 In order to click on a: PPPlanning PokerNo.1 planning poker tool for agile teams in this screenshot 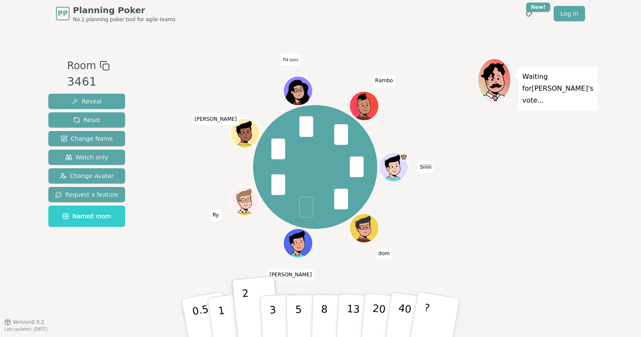, I will do `click(116, 14)`.